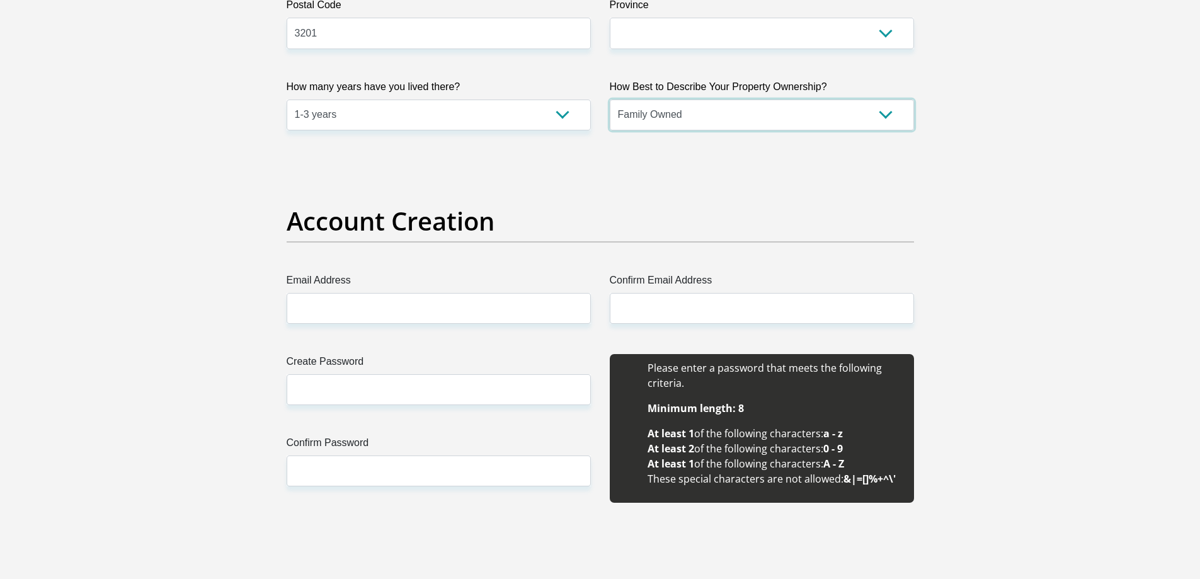  What do you see at coordinates (438, 308) in the screenshot?
I see `input: Email Address` at bounding box center [438, 308].